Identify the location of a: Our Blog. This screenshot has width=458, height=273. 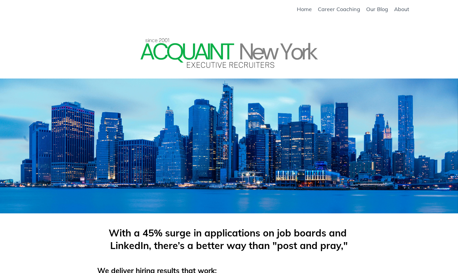
(377, 9).